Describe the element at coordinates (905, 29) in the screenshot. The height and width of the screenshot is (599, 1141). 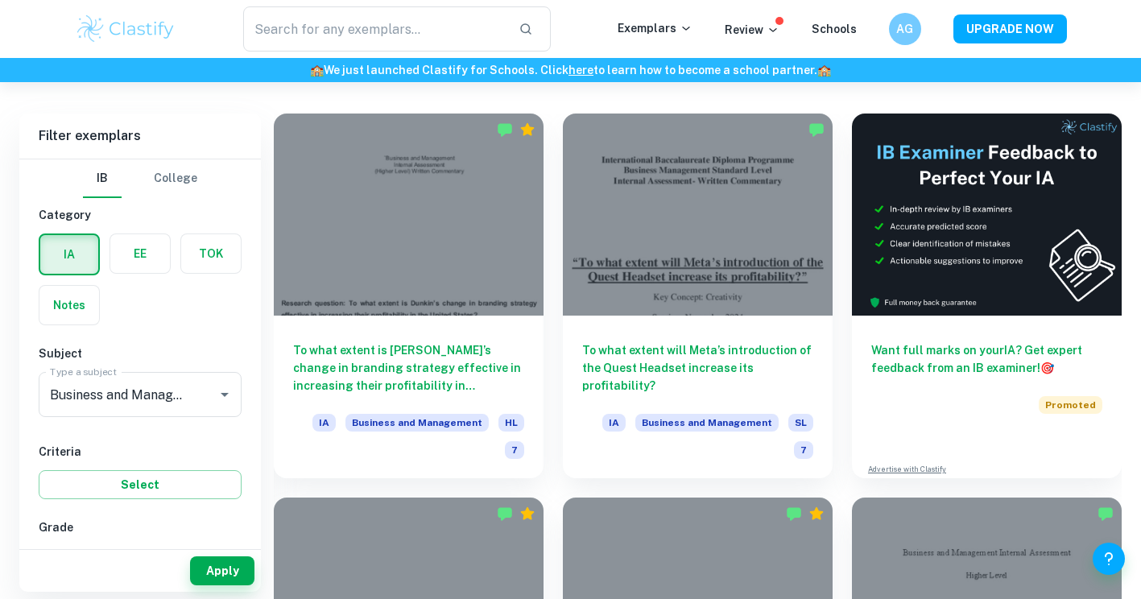
I see `h6: AG` at that location.